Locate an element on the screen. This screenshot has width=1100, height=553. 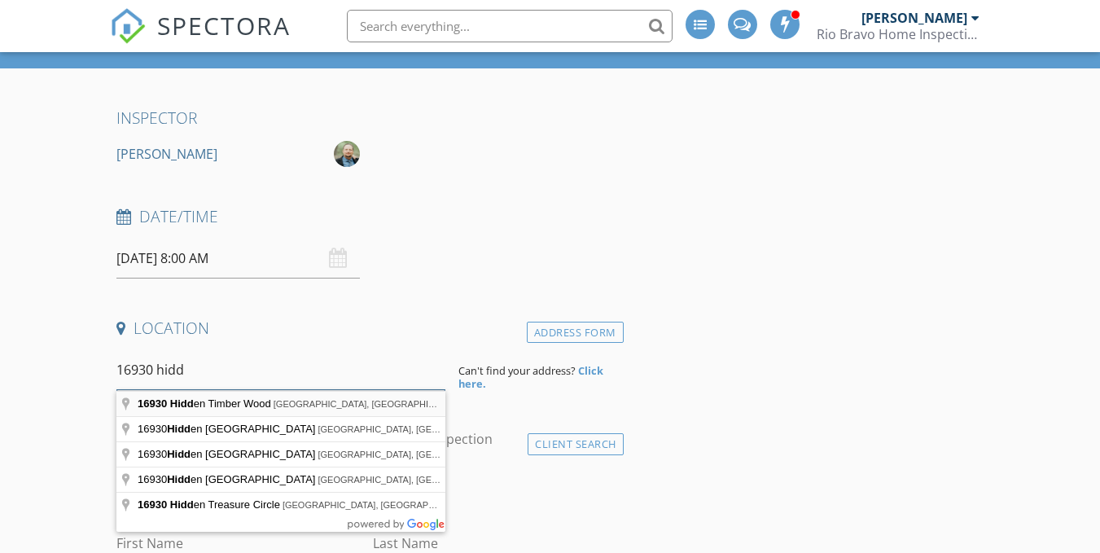
span: SPECTORA is located at coordinates (224, 25).